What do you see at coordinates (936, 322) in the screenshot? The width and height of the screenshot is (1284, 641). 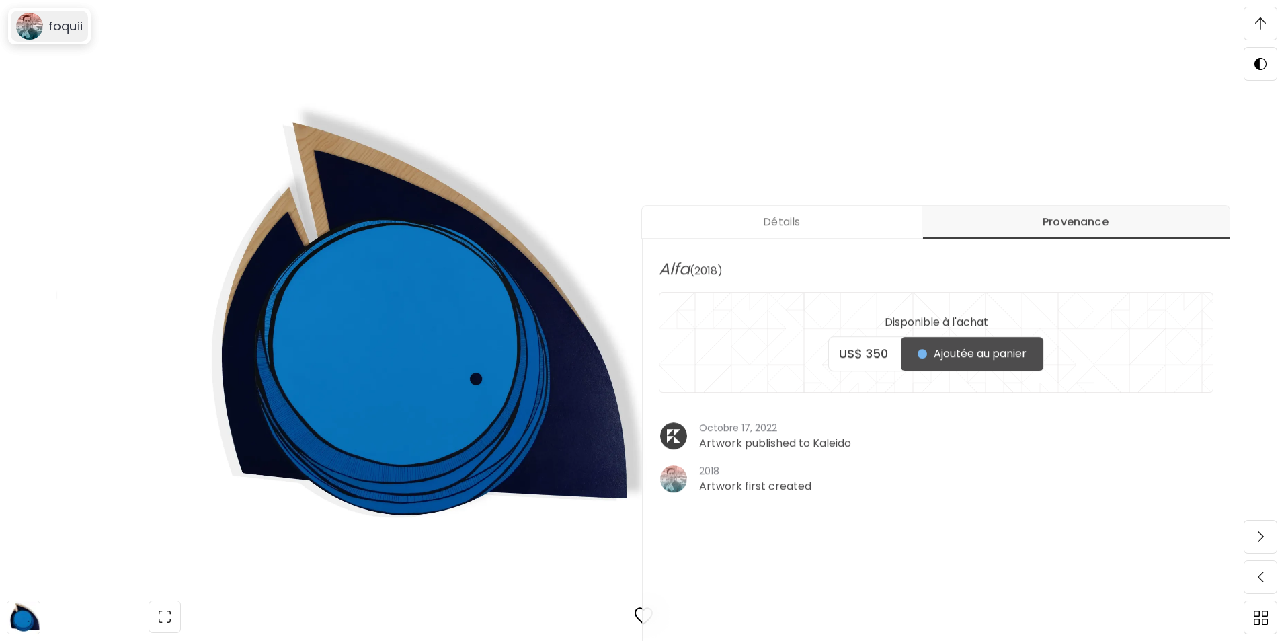 I see `h6: Disponible à l'achat` at bounding box center [936, 322].